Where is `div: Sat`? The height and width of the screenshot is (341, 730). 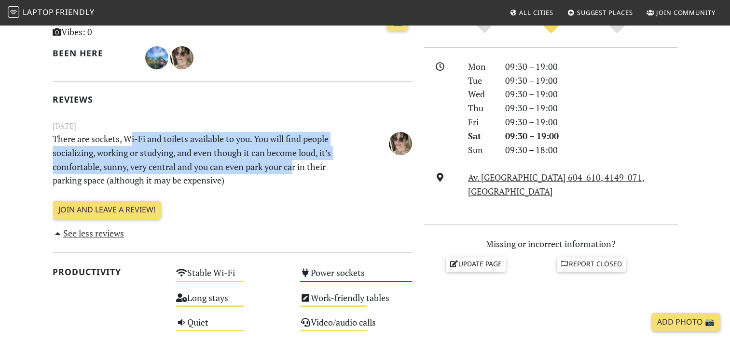
div: Sat is located at coordinates (480, 136).